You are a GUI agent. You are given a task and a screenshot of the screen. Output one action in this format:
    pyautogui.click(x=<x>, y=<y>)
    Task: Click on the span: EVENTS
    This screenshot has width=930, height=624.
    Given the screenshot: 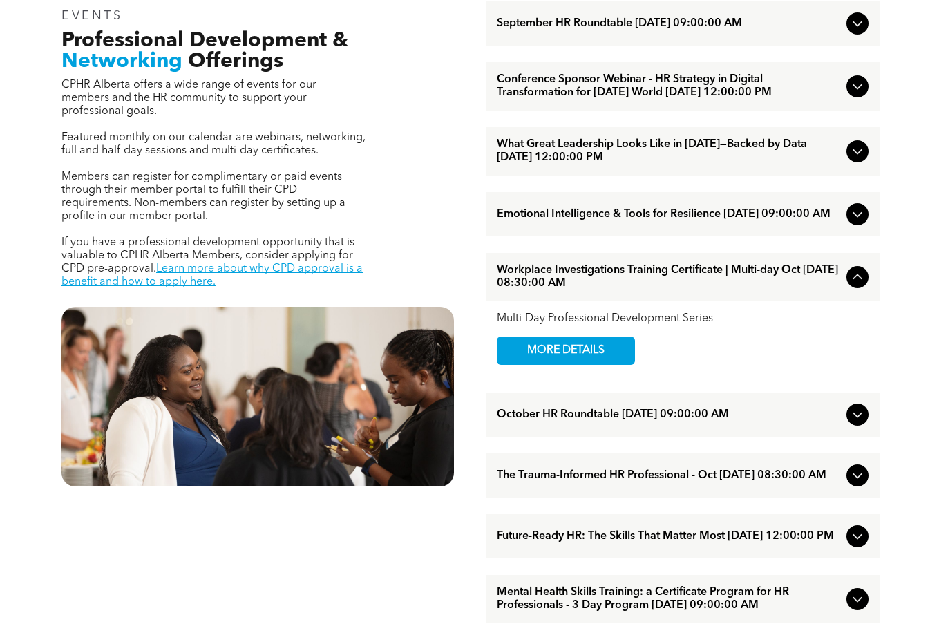 What is the action you would take?
    pyautogui.click(x=92, y=16)
    